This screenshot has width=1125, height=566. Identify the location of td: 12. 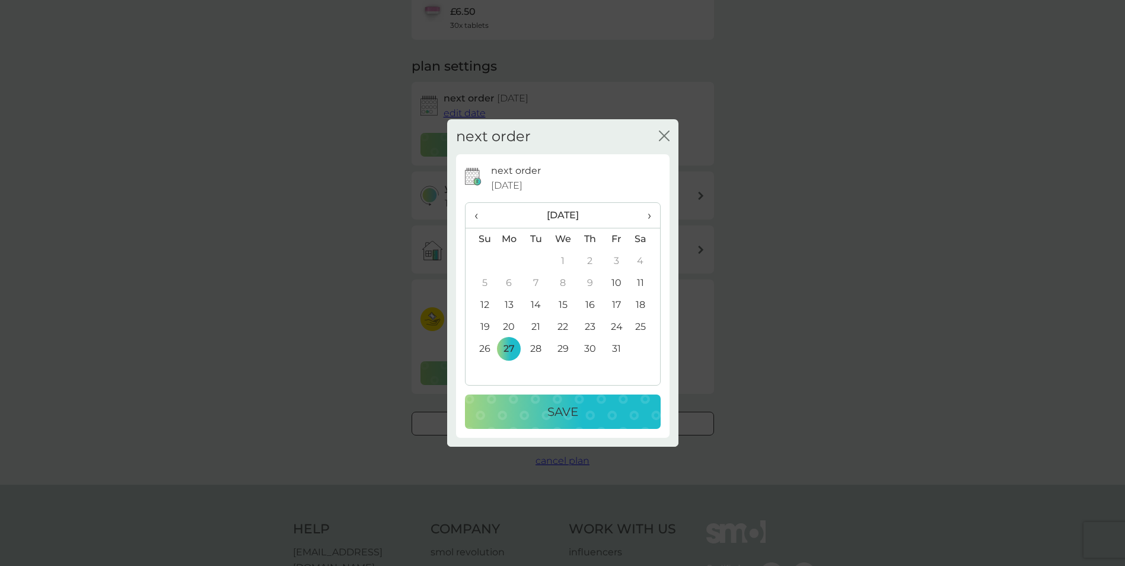
(480, 305).